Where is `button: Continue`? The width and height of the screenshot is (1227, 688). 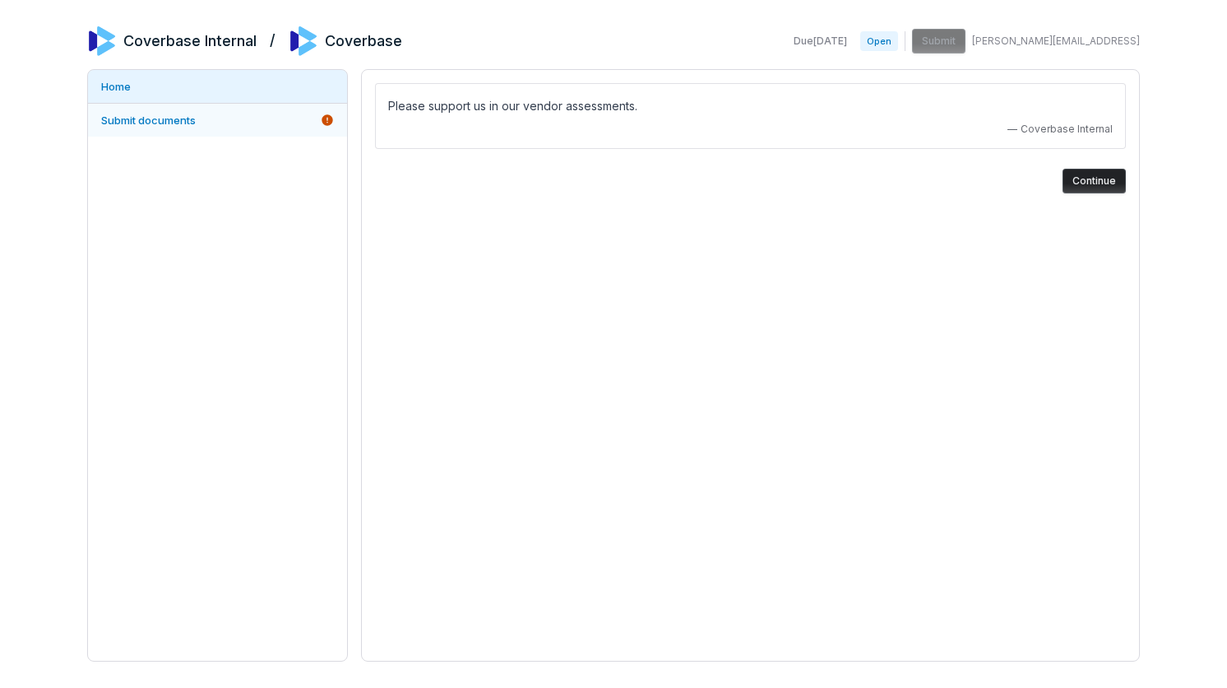 button: Continue is located at coordinates (1094, 181).